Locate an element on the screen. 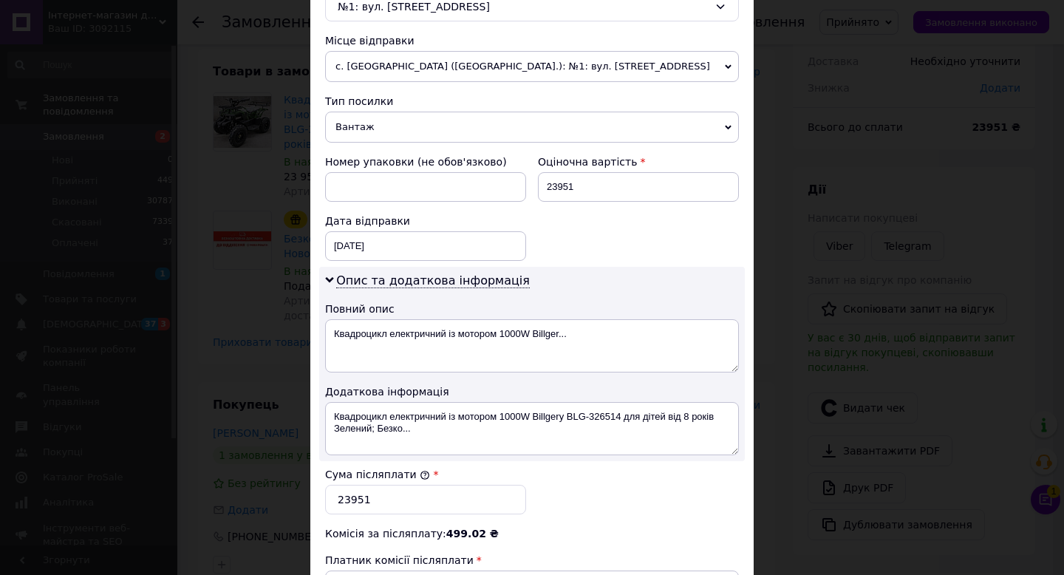  div: Додаткова інформація is located at coordinates (532, 392).